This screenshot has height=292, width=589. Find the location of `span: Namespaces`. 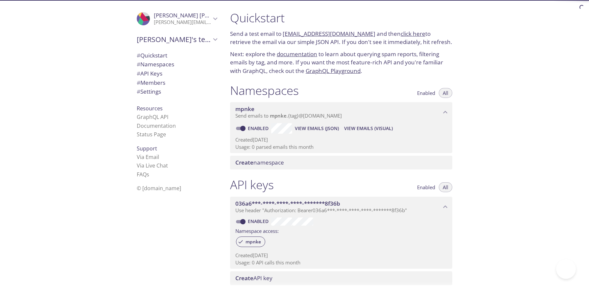

span: Namespaces is located at coordinates (155, 64).